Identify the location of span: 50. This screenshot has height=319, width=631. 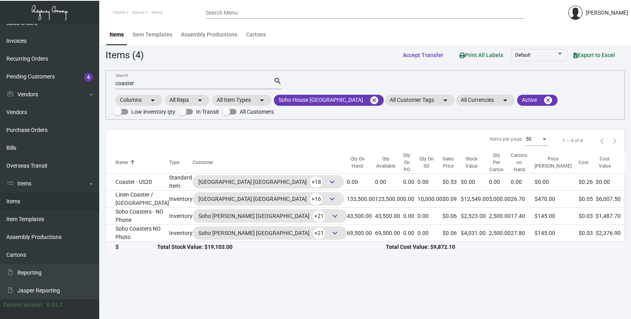
(528, 139).